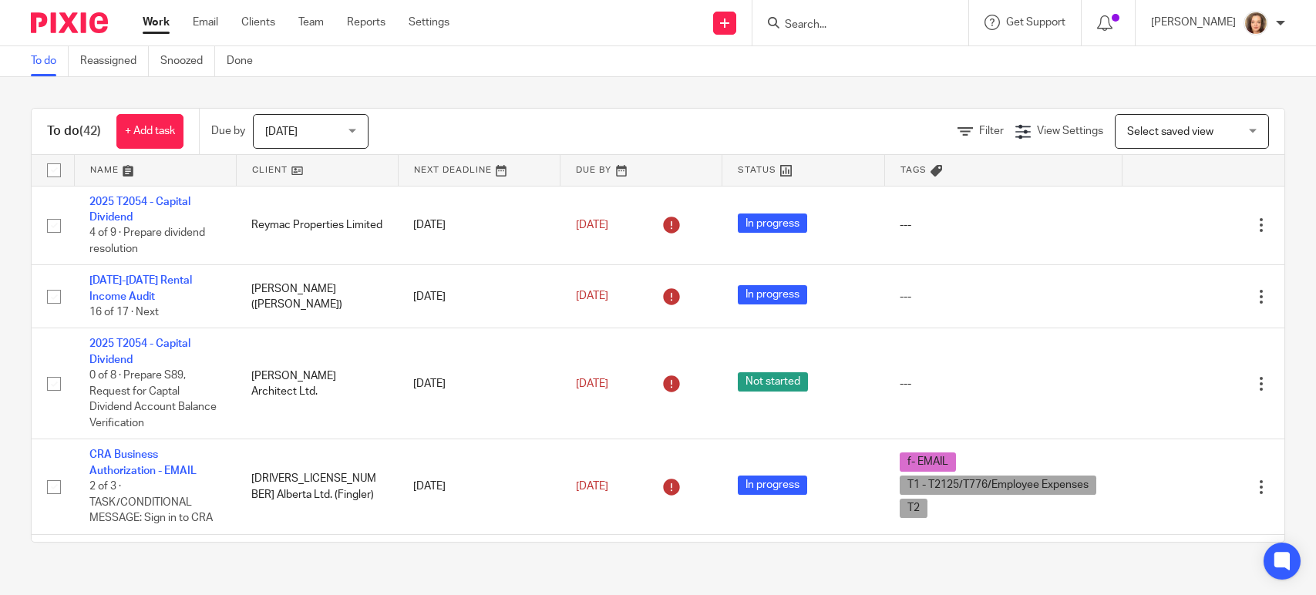 The width and height of the screenshot is (1316, 595). Describe the element at coordinates (187, 61) in the screenshot. I see `a: Snoozed` at that location.